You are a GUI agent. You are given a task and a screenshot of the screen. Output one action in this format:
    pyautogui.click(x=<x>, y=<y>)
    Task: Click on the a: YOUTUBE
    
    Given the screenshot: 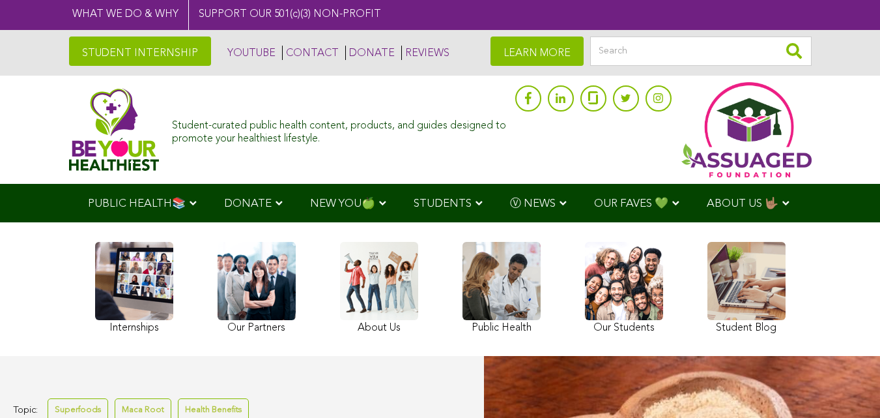 What is the action you would take?
    pyautogui.click(x=250, y=53)
    